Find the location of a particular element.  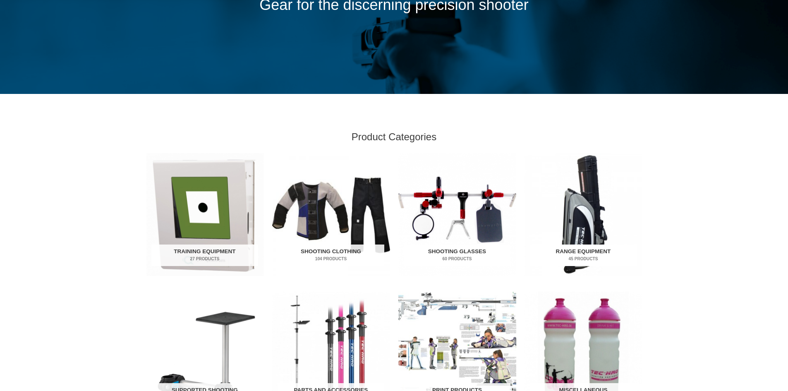

a: Visit product category Shooting Clothing is located at coordinates (331, 214).